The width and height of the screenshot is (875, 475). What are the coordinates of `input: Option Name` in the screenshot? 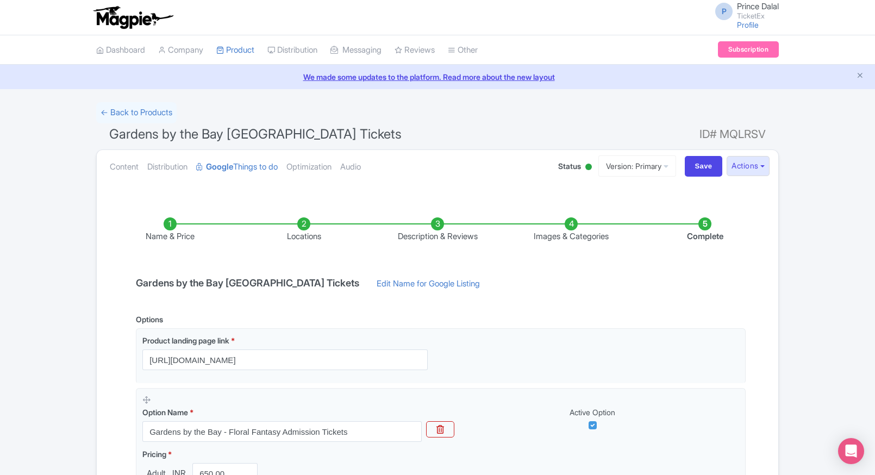 It's located at (282, 432).